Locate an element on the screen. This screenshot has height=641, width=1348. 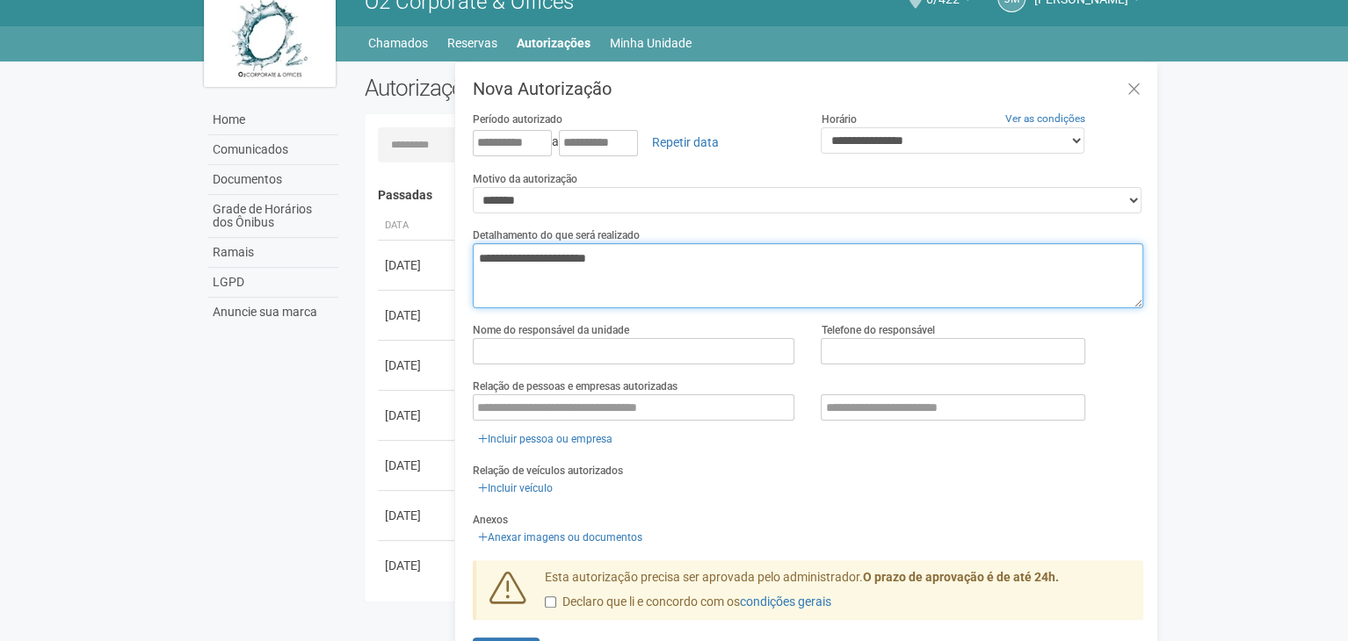
a: Repetir data is located at coordinates (685, 142).